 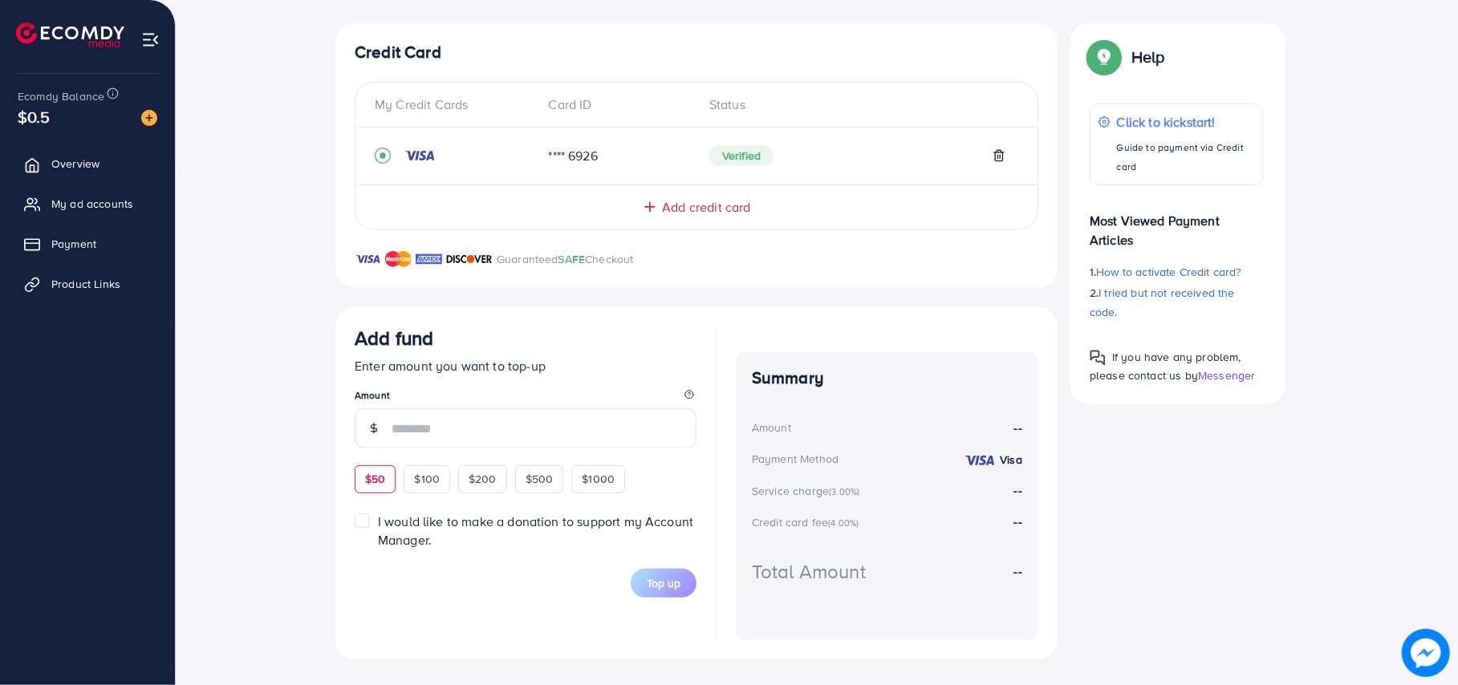 What do you see at coordinates (86, 284) in the screenshot?
I see `span: Product Links` at bounding box center [86, 284].